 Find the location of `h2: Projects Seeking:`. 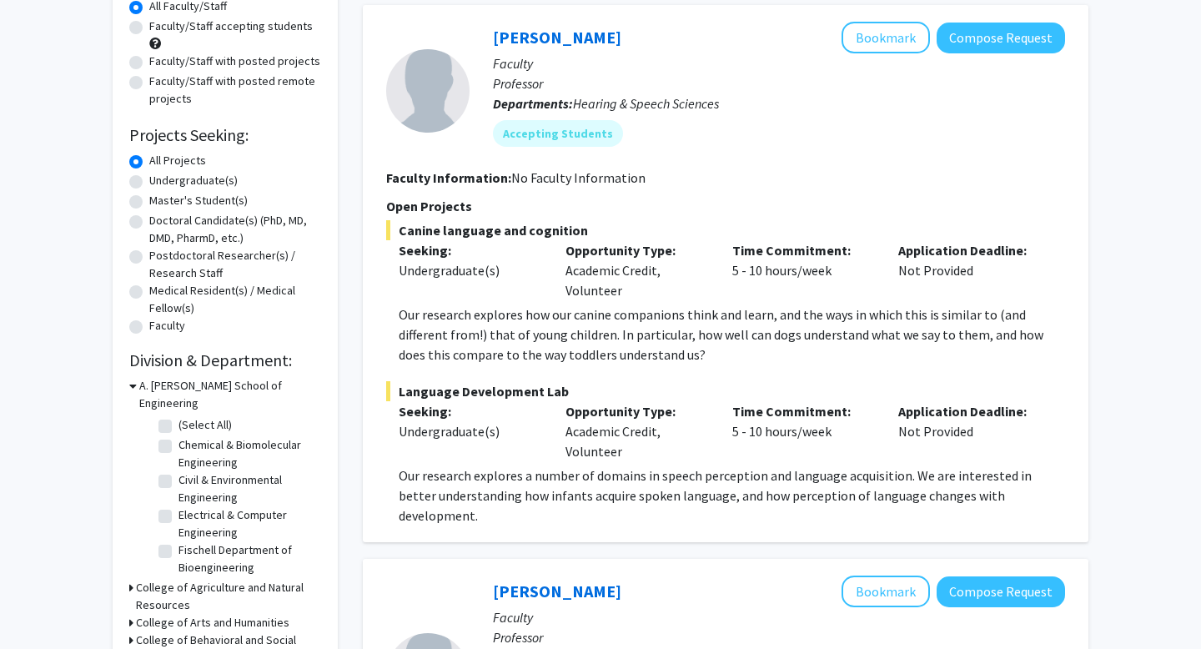

h2: Projects Seeking: is located at coordinates (225, 135).